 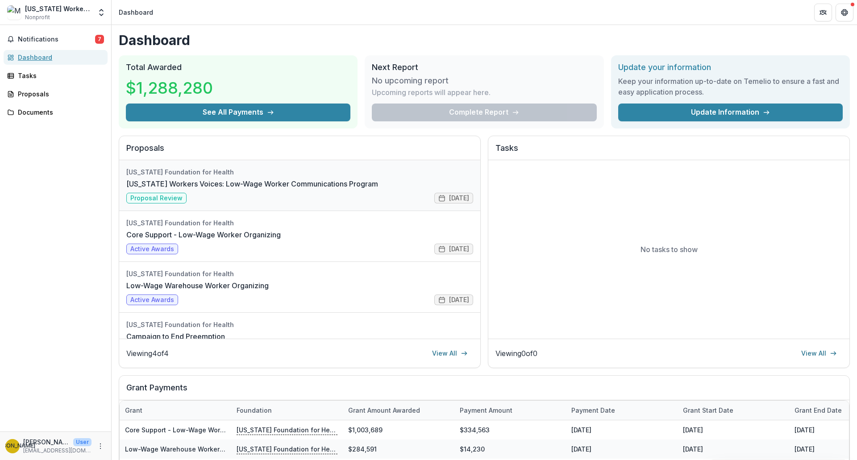 What do you see at coordinates (845, 13) in the screenshot?
I see `button: Get Help` at bounding box center [845, 13].